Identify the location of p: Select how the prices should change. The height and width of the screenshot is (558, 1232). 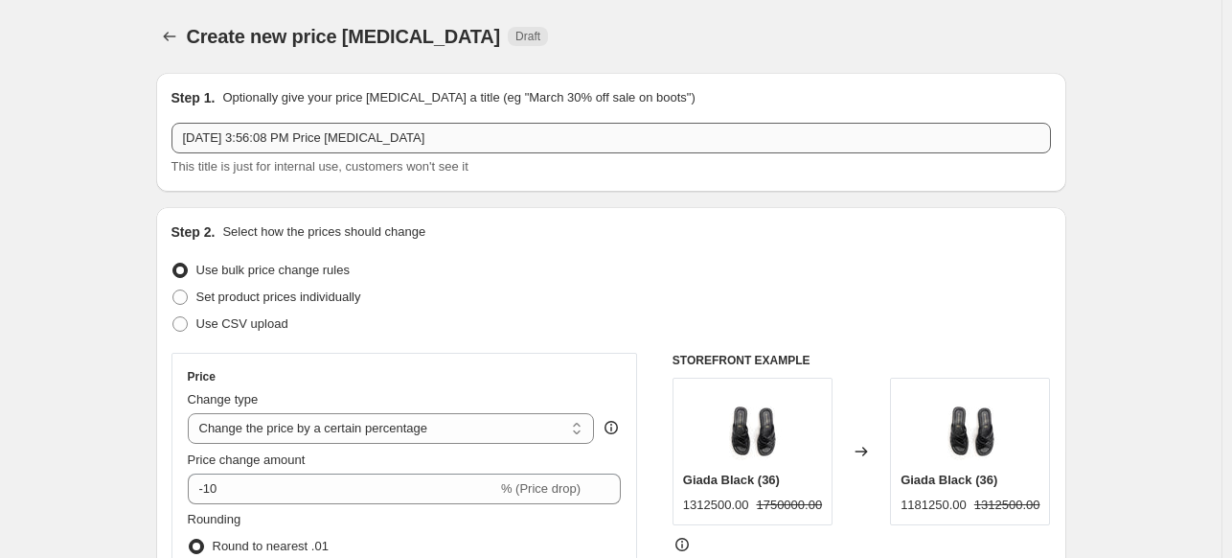
(324, 232).